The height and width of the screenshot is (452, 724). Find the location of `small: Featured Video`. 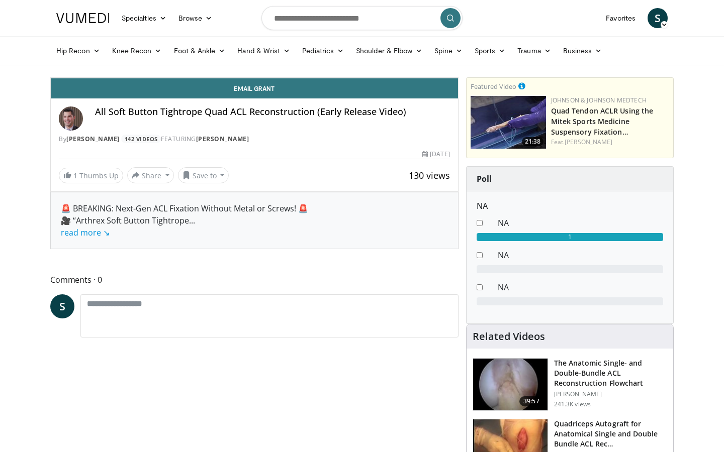

small: Featured Video is located at coordinates (493, 86).